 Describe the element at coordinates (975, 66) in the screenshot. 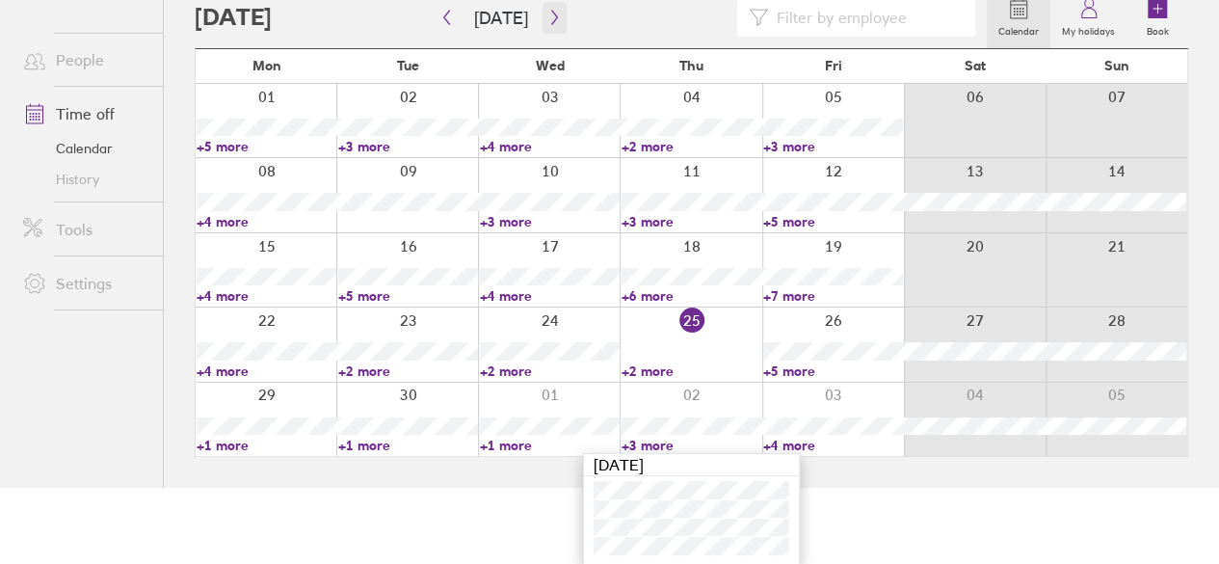

I see `span: Sat` at that location.